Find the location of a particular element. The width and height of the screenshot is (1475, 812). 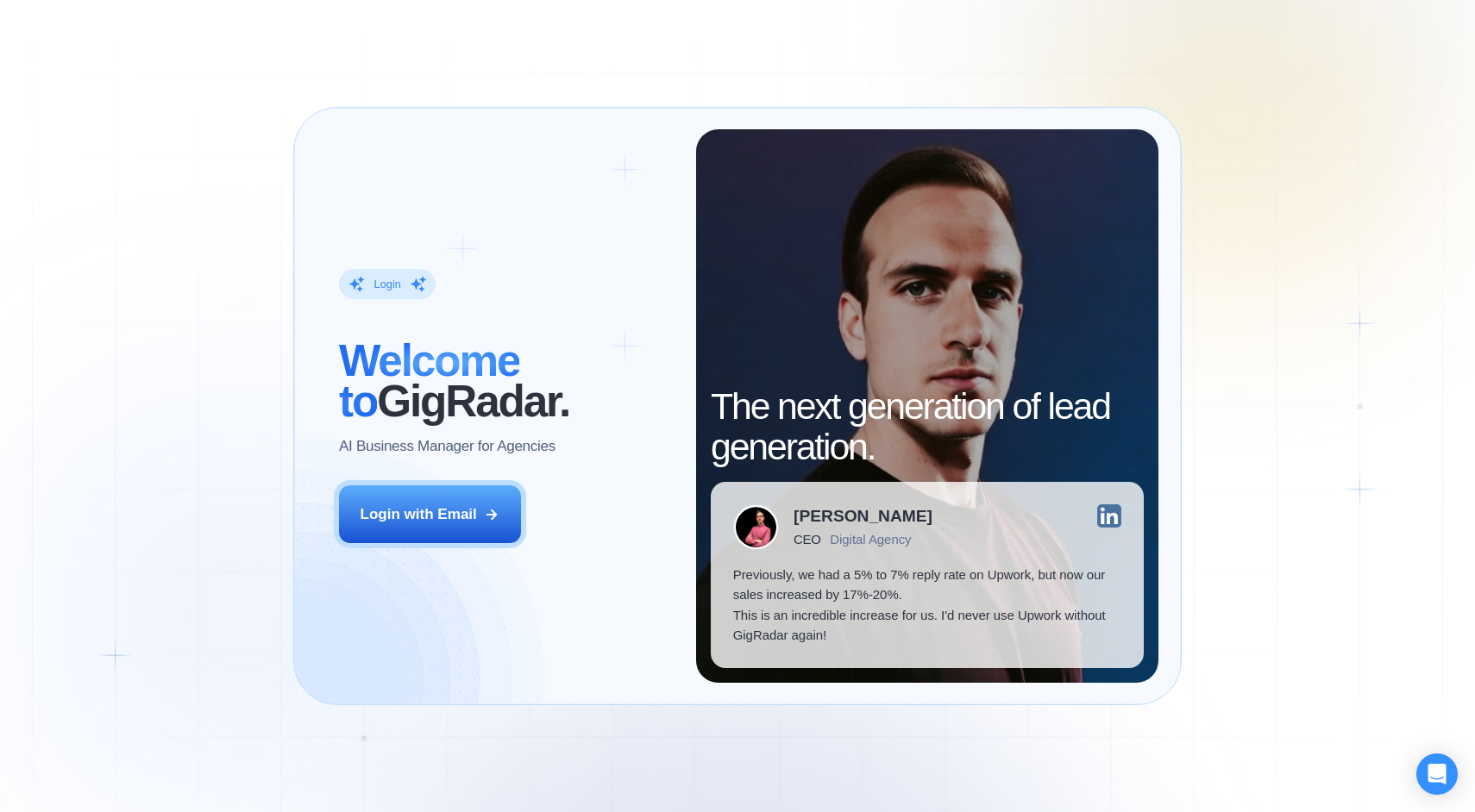

p: AI Business Manager for Agencies is located at coordinates (446, 446).